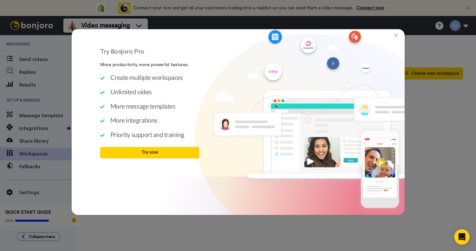  What do you see at coordinates (147, 135) in the screenshot?
I see `span: Priority support and training` at bounding box center [147, 135].